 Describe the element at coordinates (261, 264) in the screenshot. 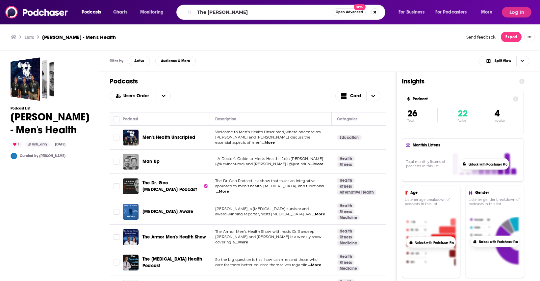

I see `span: care for them better educate themselves regardin` at that location.